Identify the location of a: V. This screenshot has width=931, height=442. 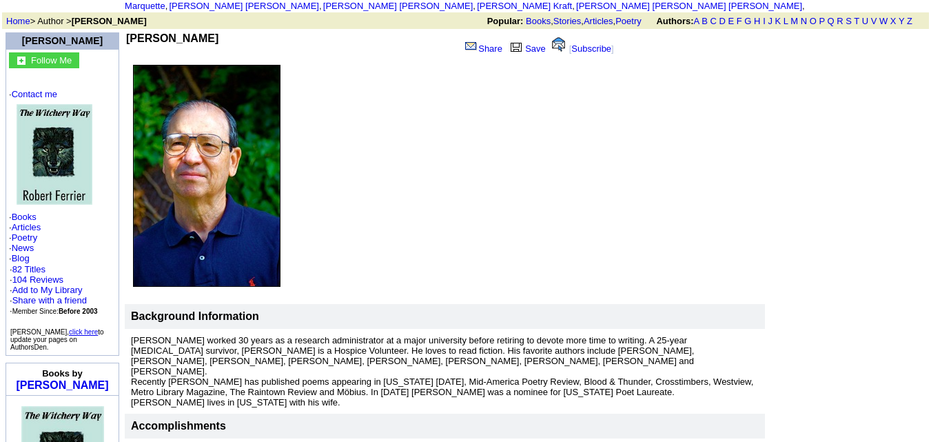
(874, 21).